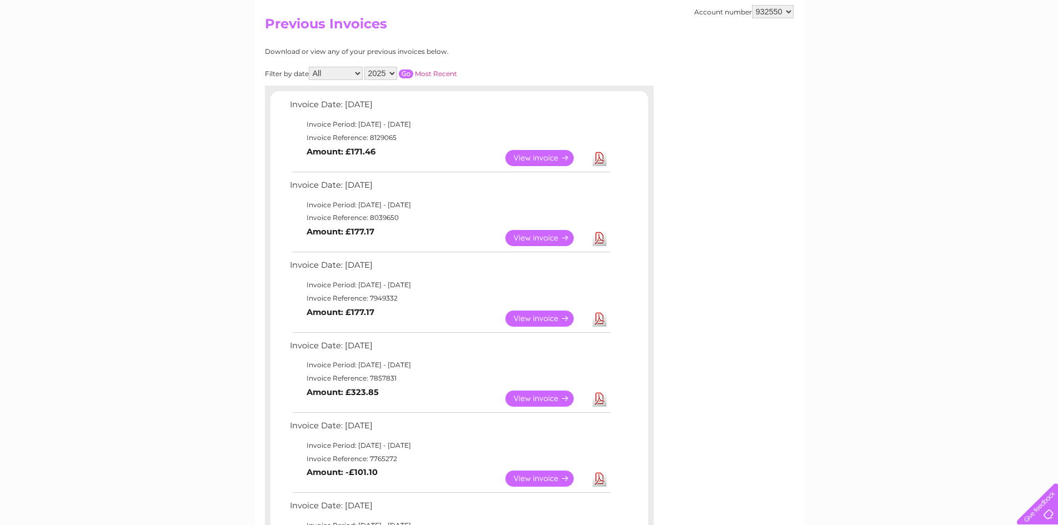 The width and height of the screenshot is (1058, 525). What do you see at coordinates (887, 12) in the screenshot?
I see `a: 0333 014 3131` at bounding box center [887, 12].